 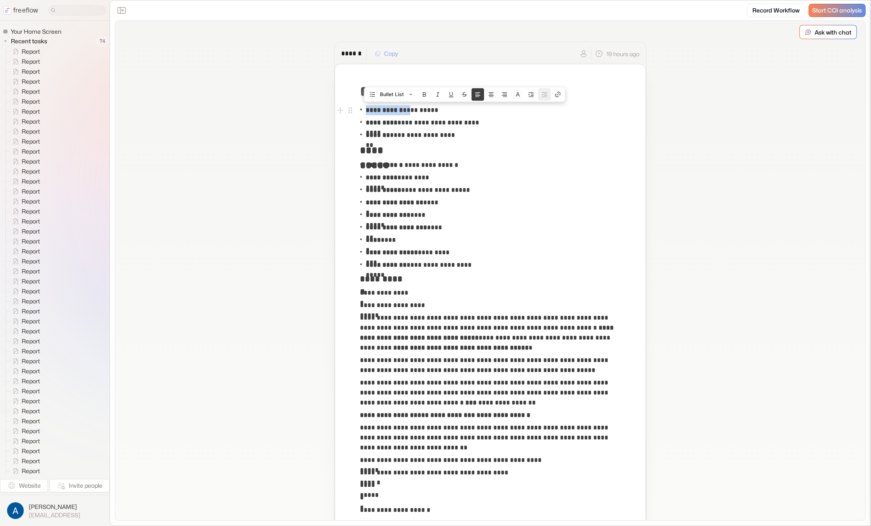 What do you see at coordinates (392, 95) in the screenshot?
I see `span: Bullet List` at bounding box center [392, 95].